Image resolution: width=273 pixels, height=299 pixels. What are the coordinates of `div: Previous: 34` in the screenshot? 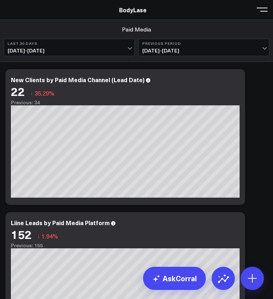 It's located at (125, 103).